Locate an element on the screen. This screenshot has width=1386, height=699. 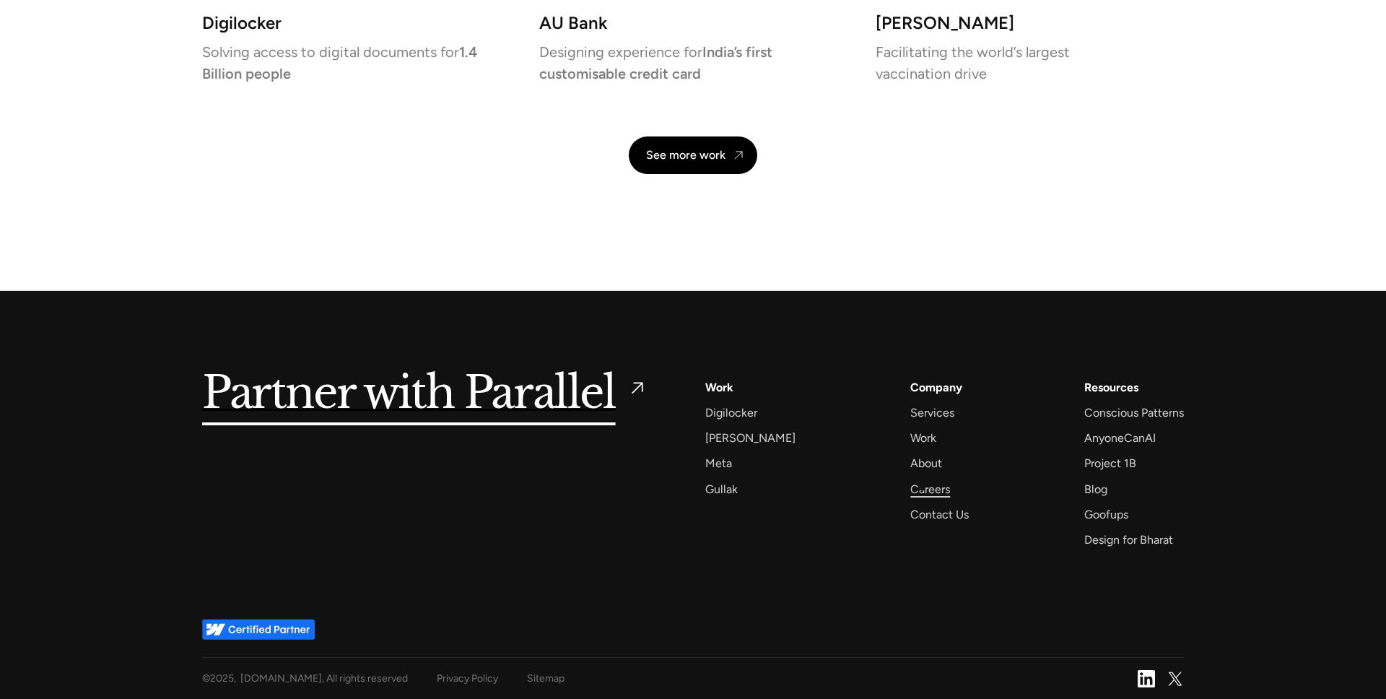
div: About is located at coordinates (926, 463).